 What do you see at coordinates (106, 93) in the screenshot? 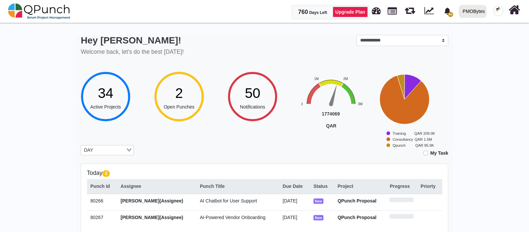
I see `span: 34` at bounding box center [106, 93].